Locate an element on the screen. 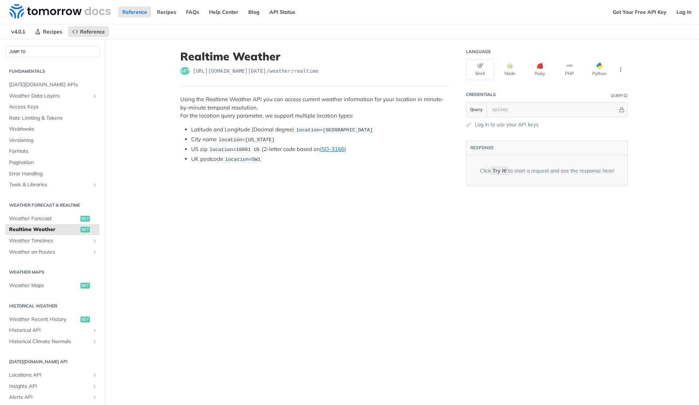 The image size is (699, 405). span: Weather Timelines is located at coordinates (50, 241).